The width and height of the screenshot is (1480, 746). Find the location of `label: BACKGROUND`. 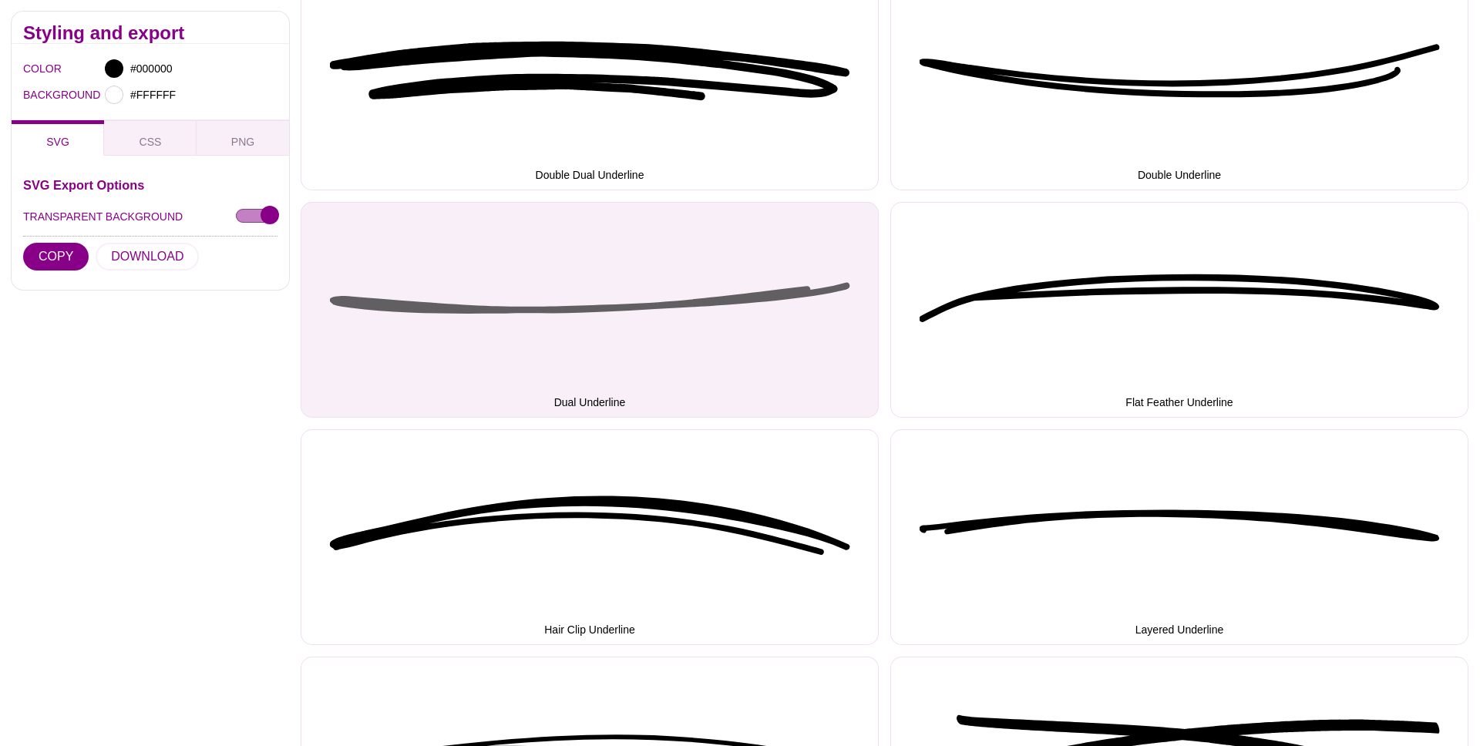

label: BACKGROUND is located at coordinates (32, 95).